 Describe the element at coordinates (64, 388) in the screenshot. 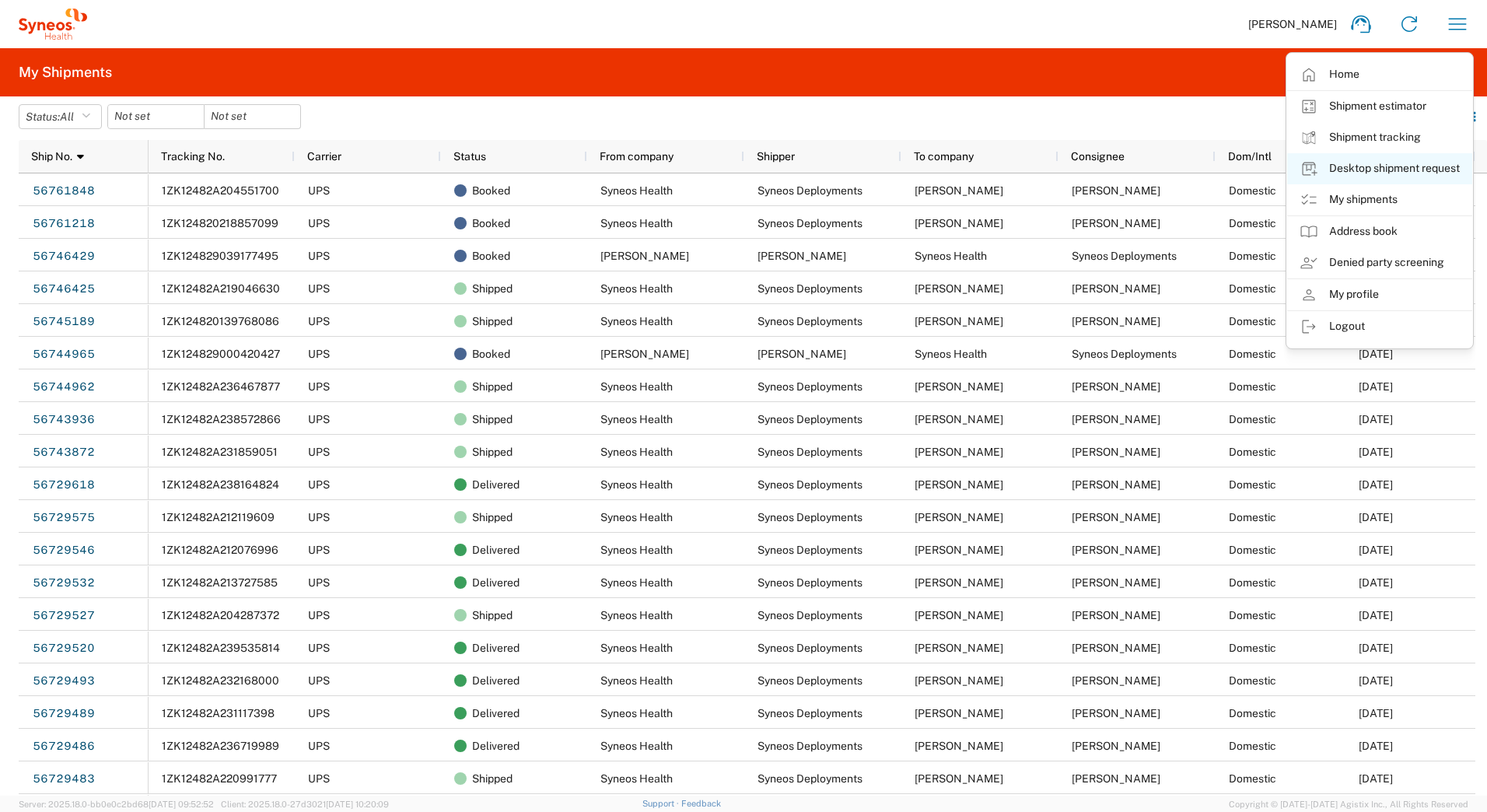

I see `a: 56744962` at that location.